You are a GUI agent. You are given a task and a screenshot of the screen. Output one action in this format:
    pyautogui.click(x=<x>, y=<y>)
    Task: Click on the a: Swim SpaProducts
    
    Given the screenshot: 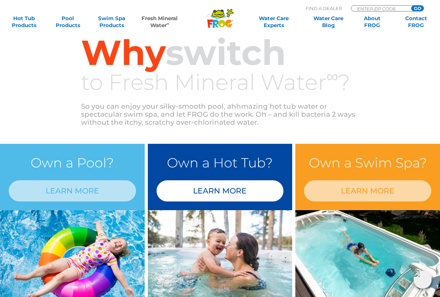 What is the action you would take?
    pyautogui.click(x=112, y=22)
    